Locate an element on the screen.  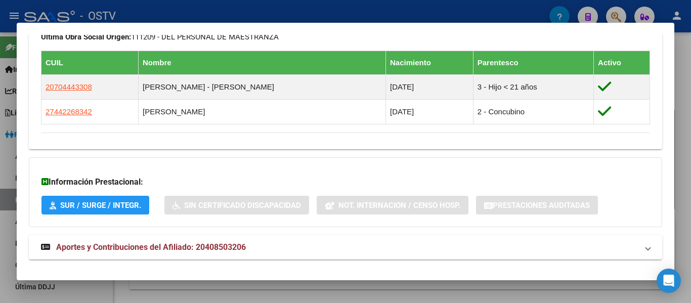
span: Prestaciones Auditadas is located at coordinates (541, 205).